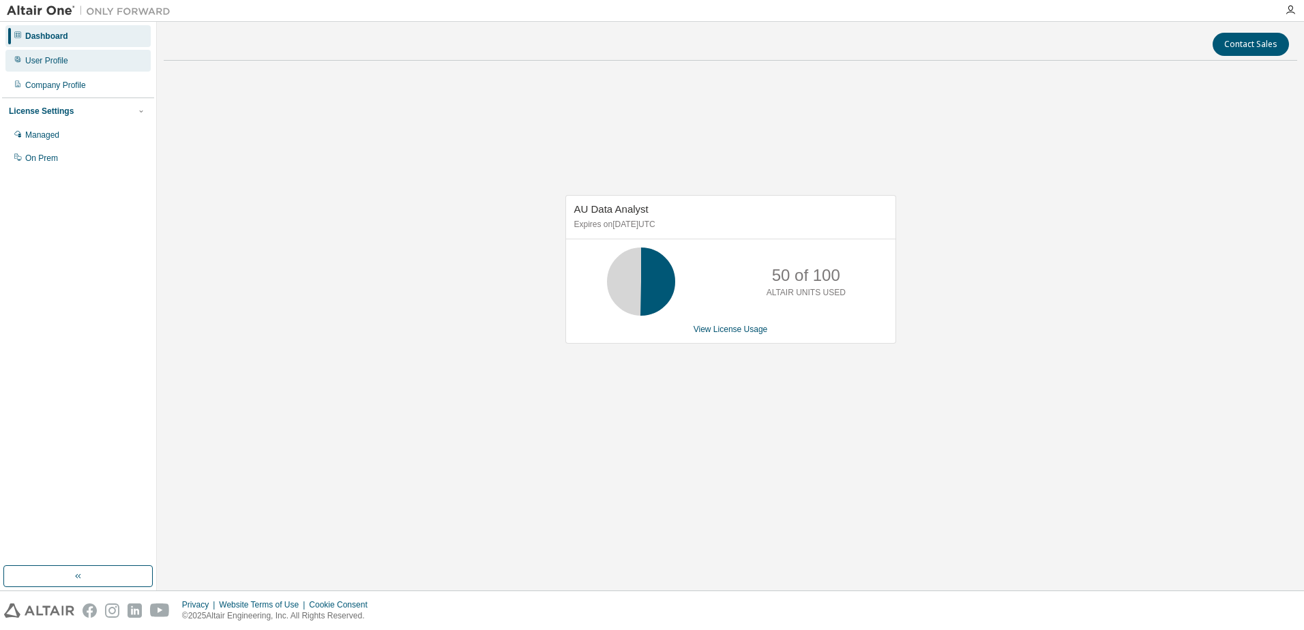  Describe the element at coordinates (201, 605) in the screenshot. I see `div: Privacy` at that location.